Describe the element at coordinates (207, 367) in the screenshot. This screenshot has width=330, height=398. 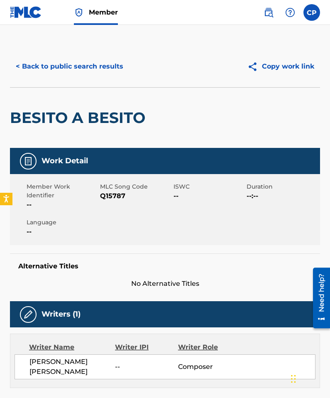
I see `span: Composer` at that location.